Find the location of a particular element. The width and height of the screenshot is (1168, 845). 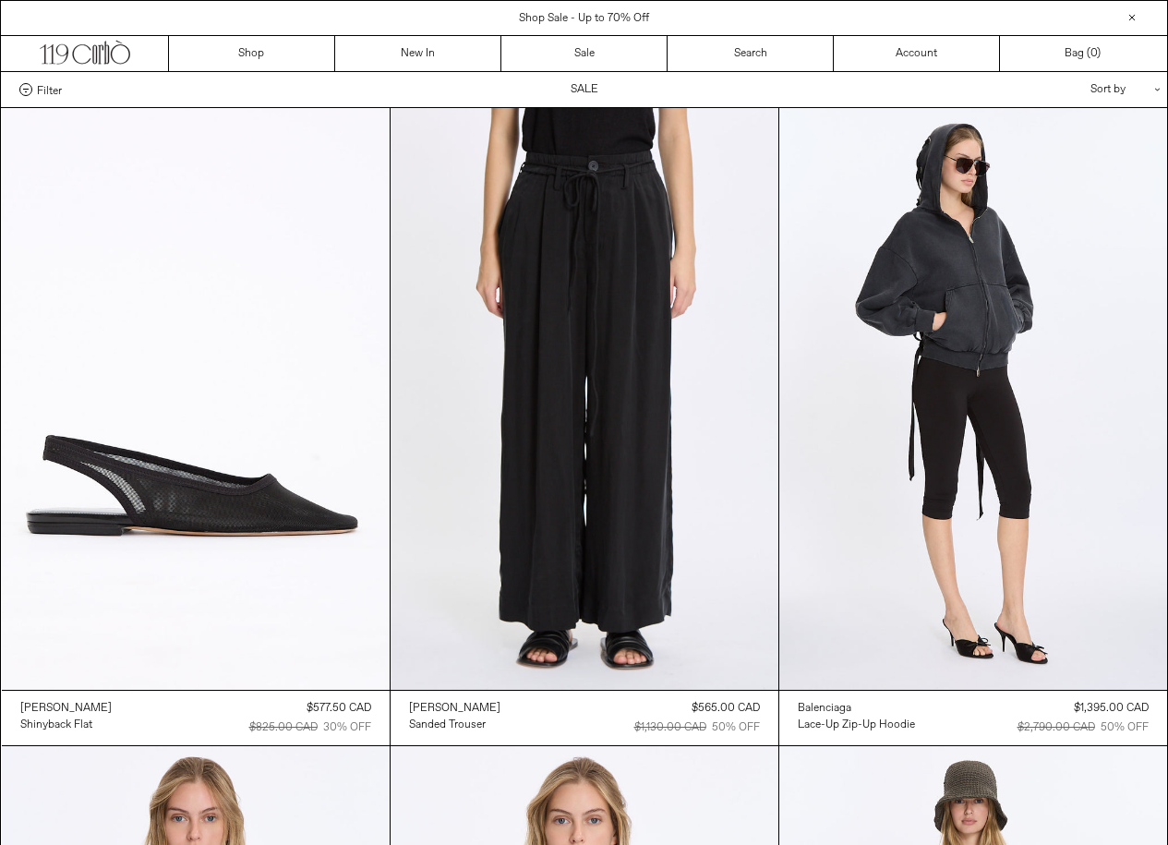

a: Shinyback Flat is located at coordinates (66, 725).